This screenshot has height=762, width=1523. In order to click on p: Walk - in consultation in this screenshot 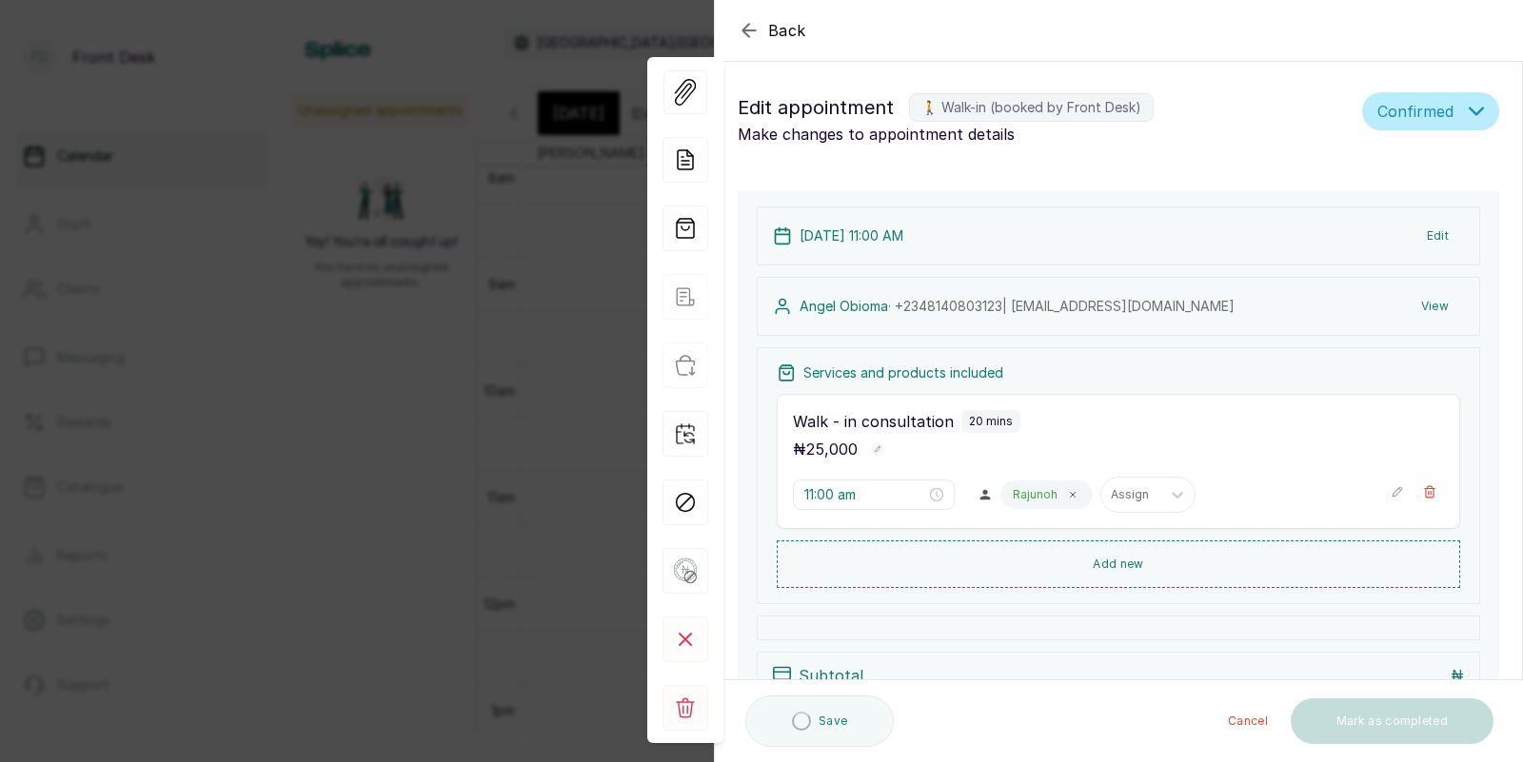, I will do `click(873, 422)`.